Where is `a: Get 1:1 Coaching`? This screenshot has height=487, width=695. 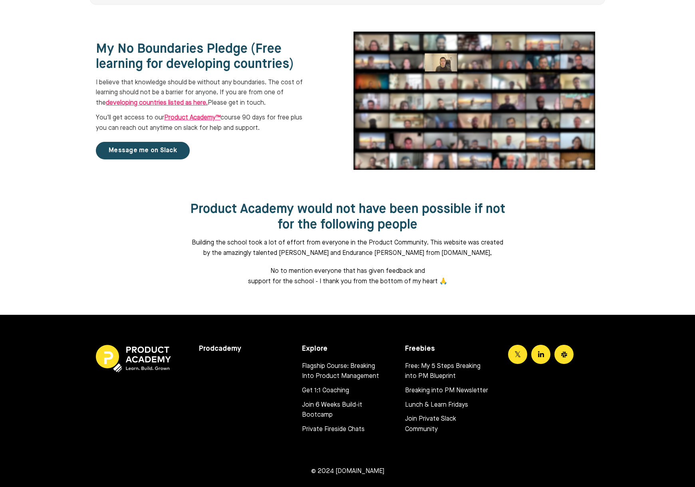
a: Get 1:1 Coaching is located at coordinates (344, 391).